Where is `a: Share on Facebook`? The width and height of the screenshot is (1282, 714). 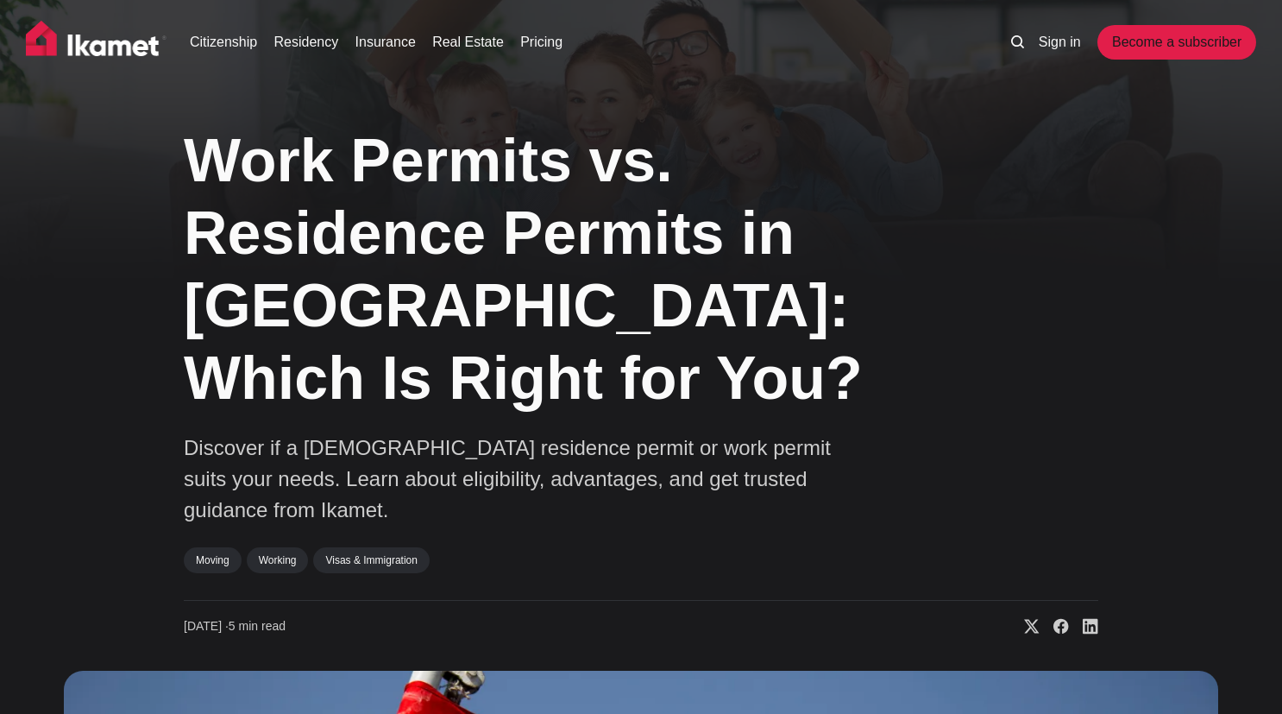
a: Share on Facebook is located at coordinates (1054, 626).